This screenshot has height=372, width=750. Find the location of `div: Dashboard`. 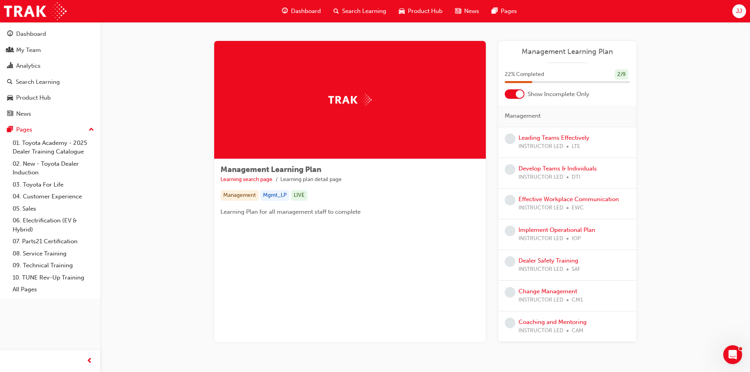

div: Dashboard is located at coordinates (31, 34).